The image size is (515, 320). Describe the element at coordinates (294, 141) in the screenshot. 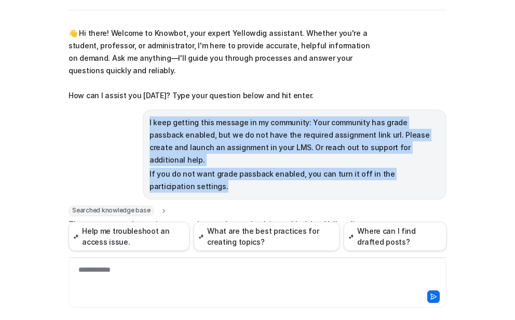

I see `p: I keep getting this message in my community: Your community has grade passback enabled, but we do...` at that location.